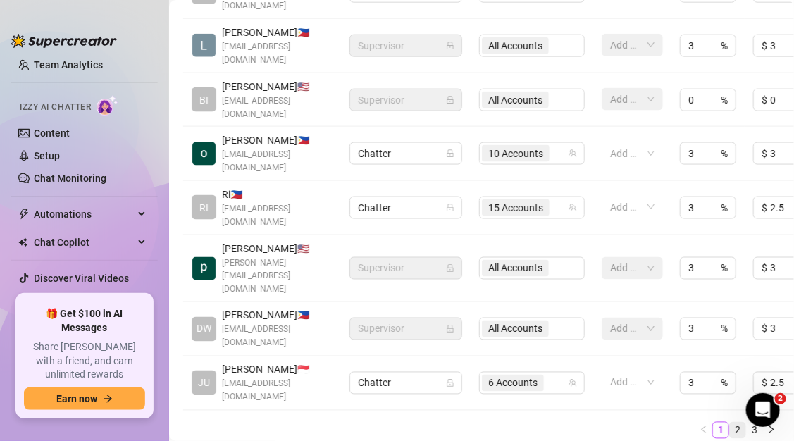 Image resolution: width=794 pixels, height=441 pixels. What do you see at coordinates (738, 431) in the screenshot?
I see `a: 2` at bounding box center [738, 431].